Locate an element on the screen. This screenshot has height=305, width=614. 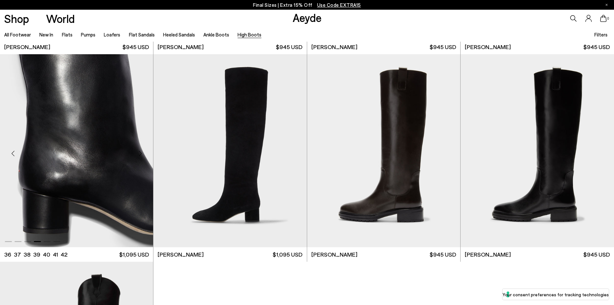
a: Heeled Sandals is located at coordinates (179, 34).